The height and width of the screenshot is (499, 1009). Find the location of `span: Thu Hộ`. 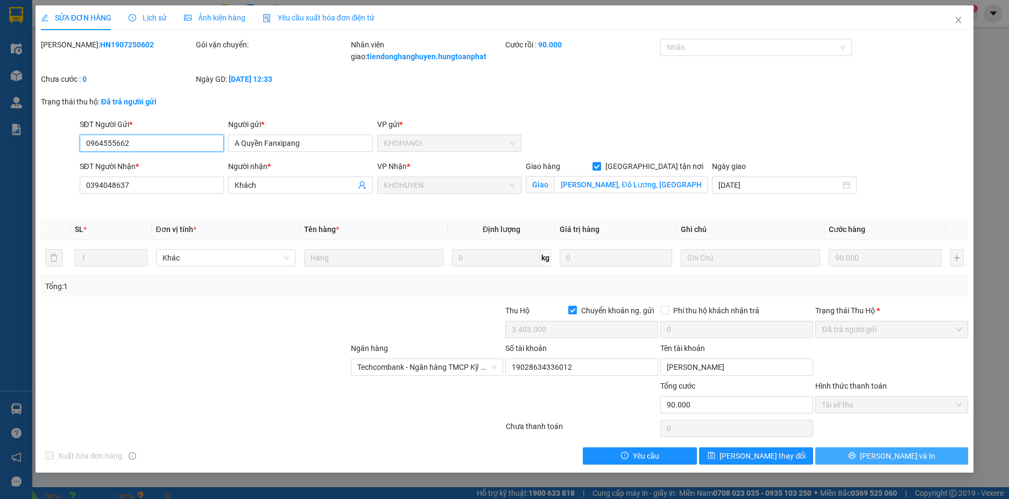

span: Thu Hộ is located at coordinates (517, 310).